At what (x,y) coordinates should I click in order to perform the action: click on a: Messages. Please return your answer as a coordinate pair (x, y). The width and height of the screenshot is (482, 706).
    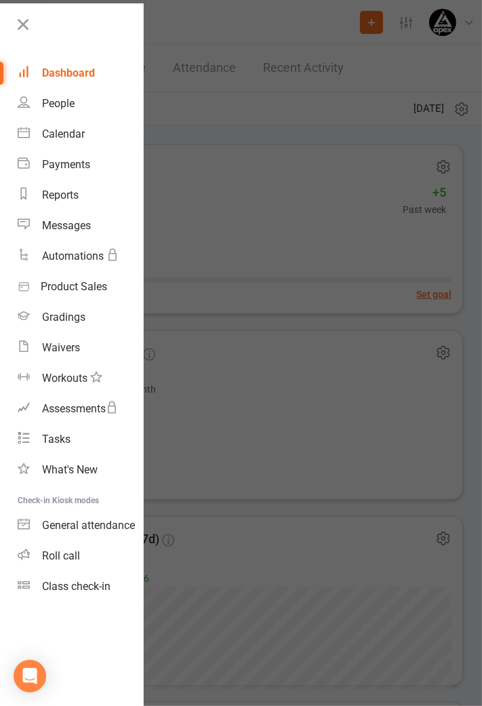
    Looking at the image, I should click on (80, 225).